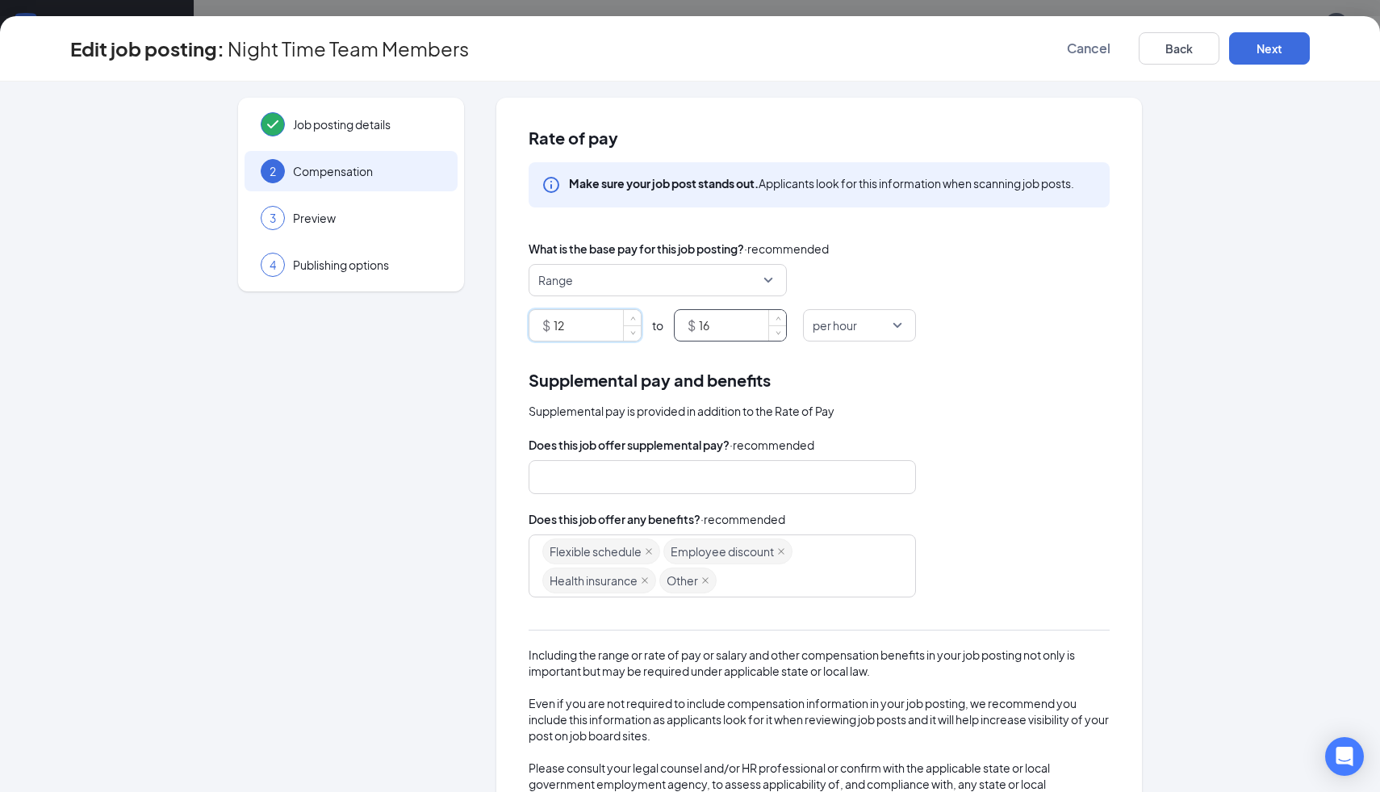 The image size is (1380, 792). What do you see at coordinates (367, 218) in the screenshot?
I see `span: Preview` at bounding box center [367, 218].